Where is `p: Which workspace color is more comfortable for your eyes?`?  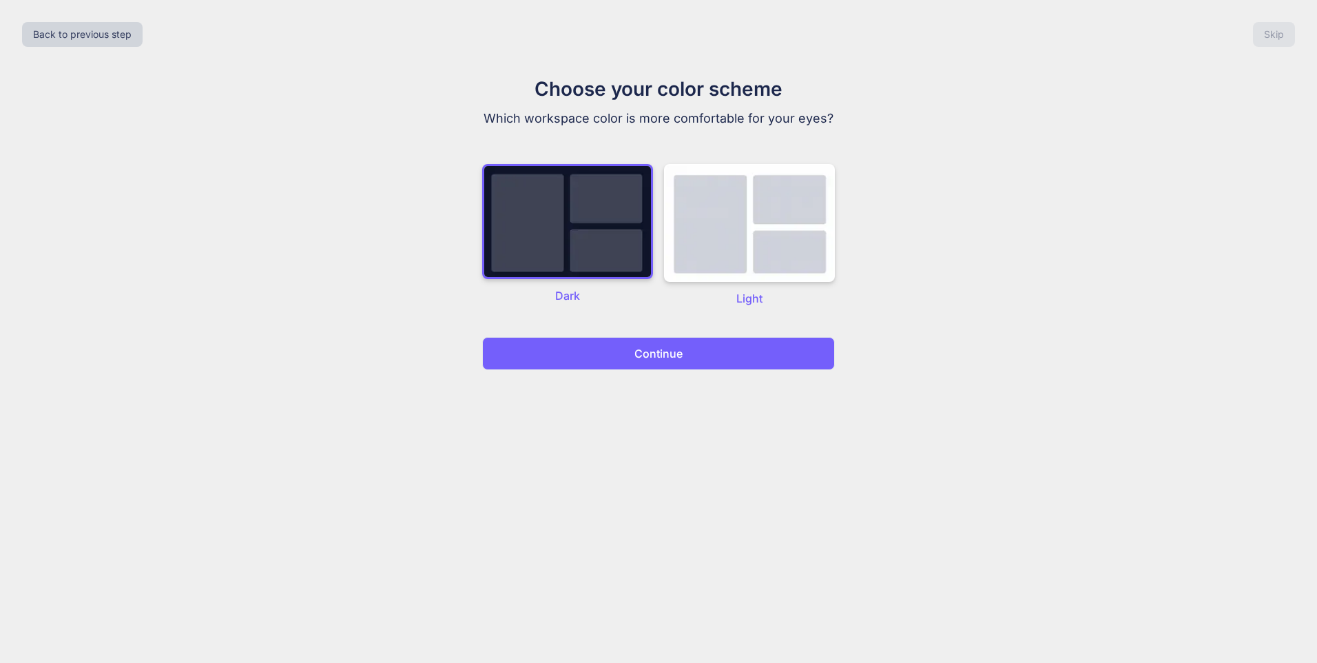 p: Which workspace color is more comfortable for your eyes? is located at coordinates (659, 119).